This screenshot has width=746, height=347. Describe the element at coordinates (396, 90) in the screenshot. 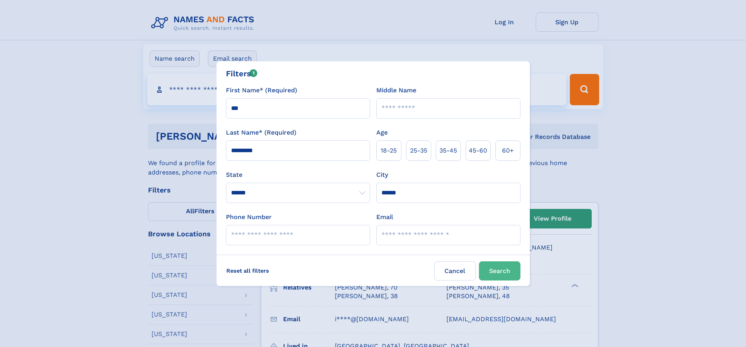

I see `label: Middle Name` at that location.